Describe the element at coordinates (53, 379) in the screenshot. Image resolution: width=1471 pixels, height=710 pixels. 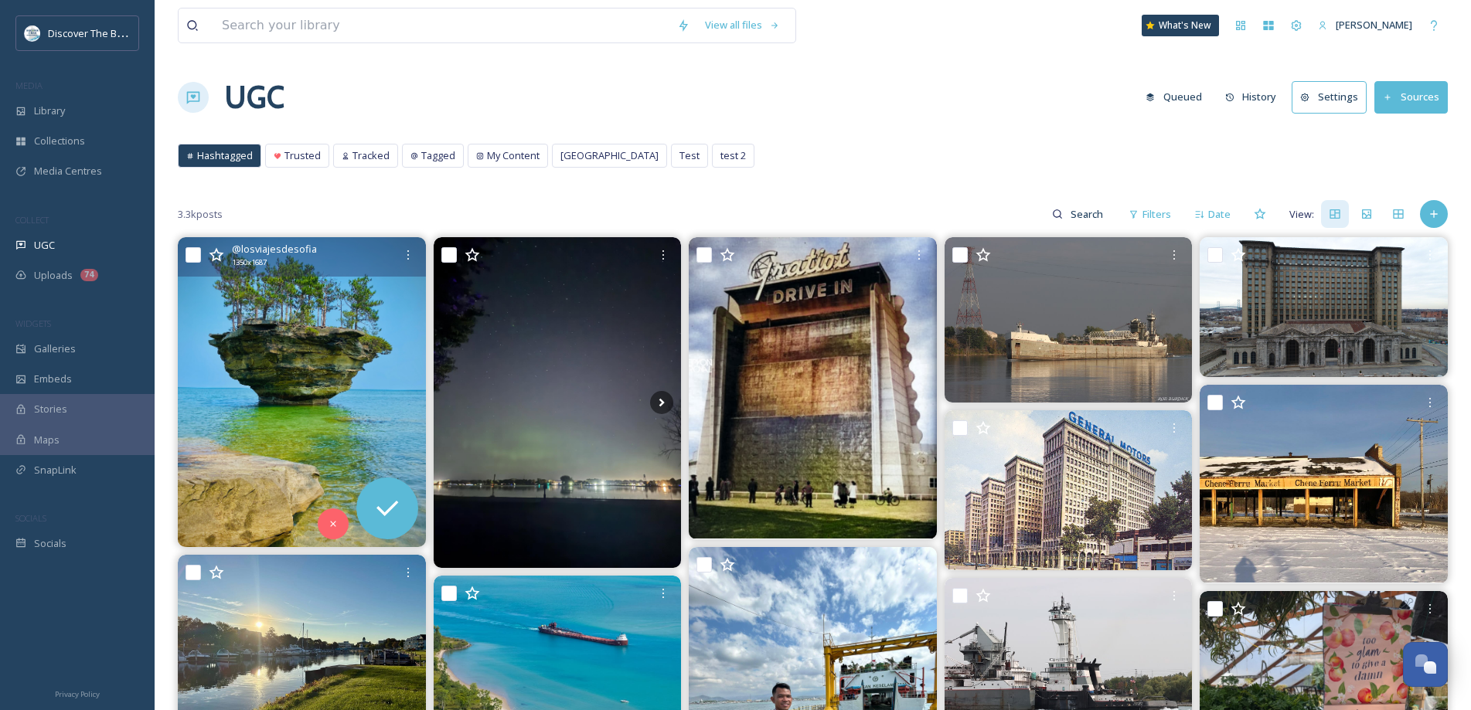
I see `span: Embeds` at that location.